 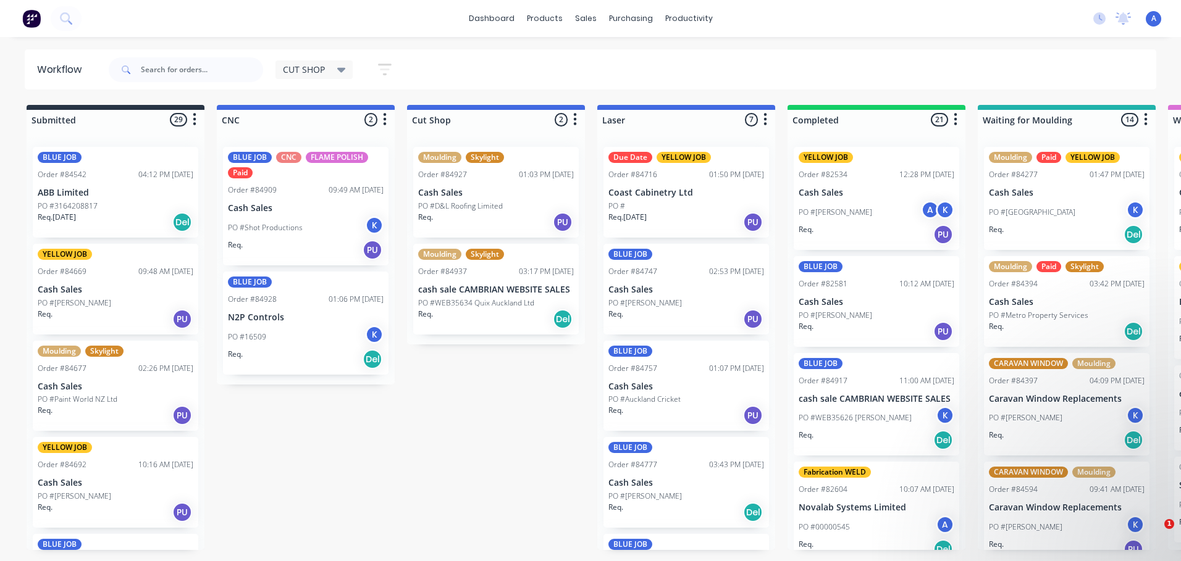 What do you see at coordinates (644, 400) in the screenshot?
I see `p: PO #Auckland Cricket` at bounding box center [644, 400].